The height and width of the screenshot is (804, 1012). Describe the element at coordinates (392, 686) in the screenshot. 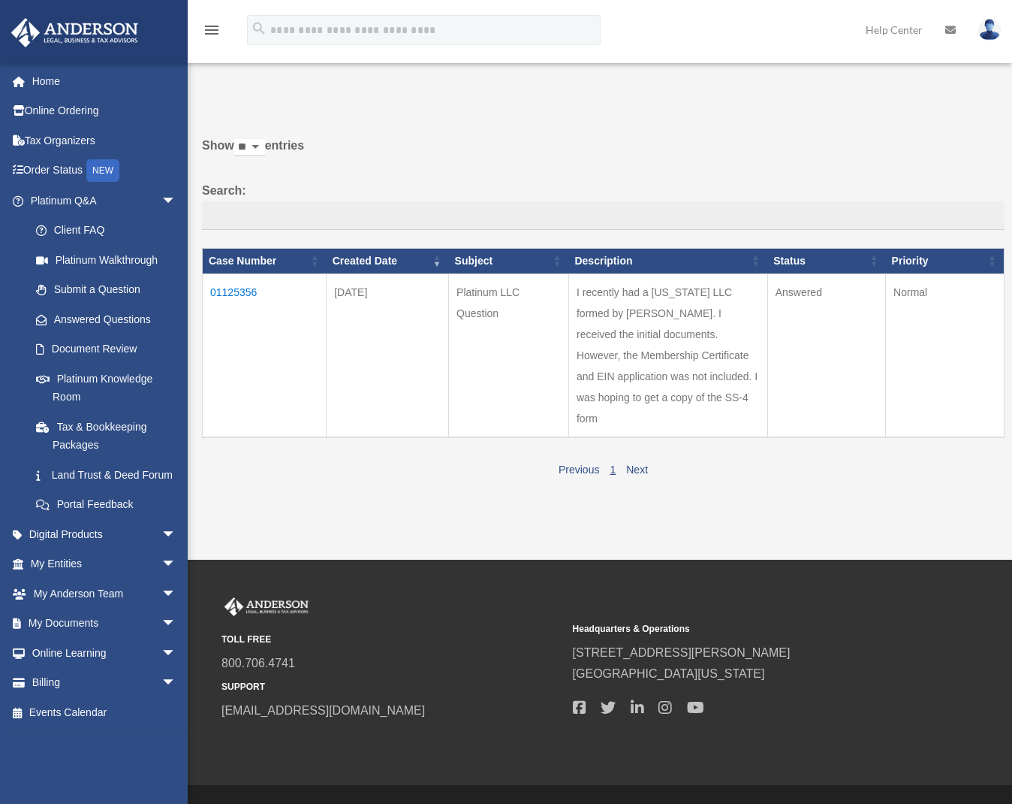

I see `small: SUPPORT` at that location.